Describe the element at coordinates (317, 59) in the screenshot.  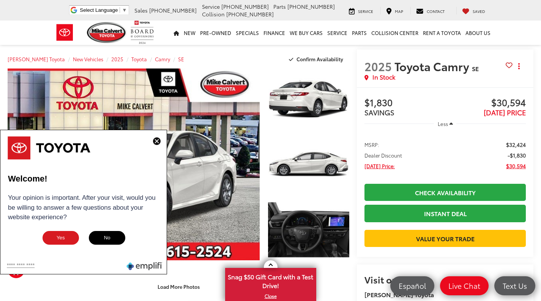
I see `button: Confirm Availability` at that location.